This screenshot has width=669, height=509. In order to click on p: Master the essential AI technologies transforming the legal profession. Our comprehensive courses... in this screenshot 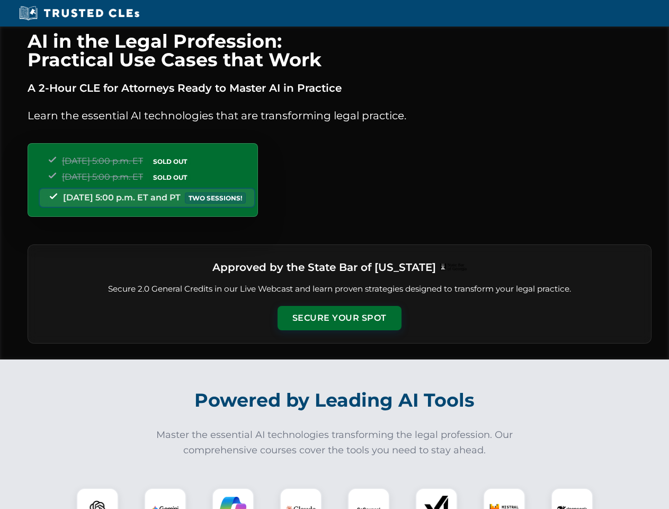, I will do `click(335, 443)`.